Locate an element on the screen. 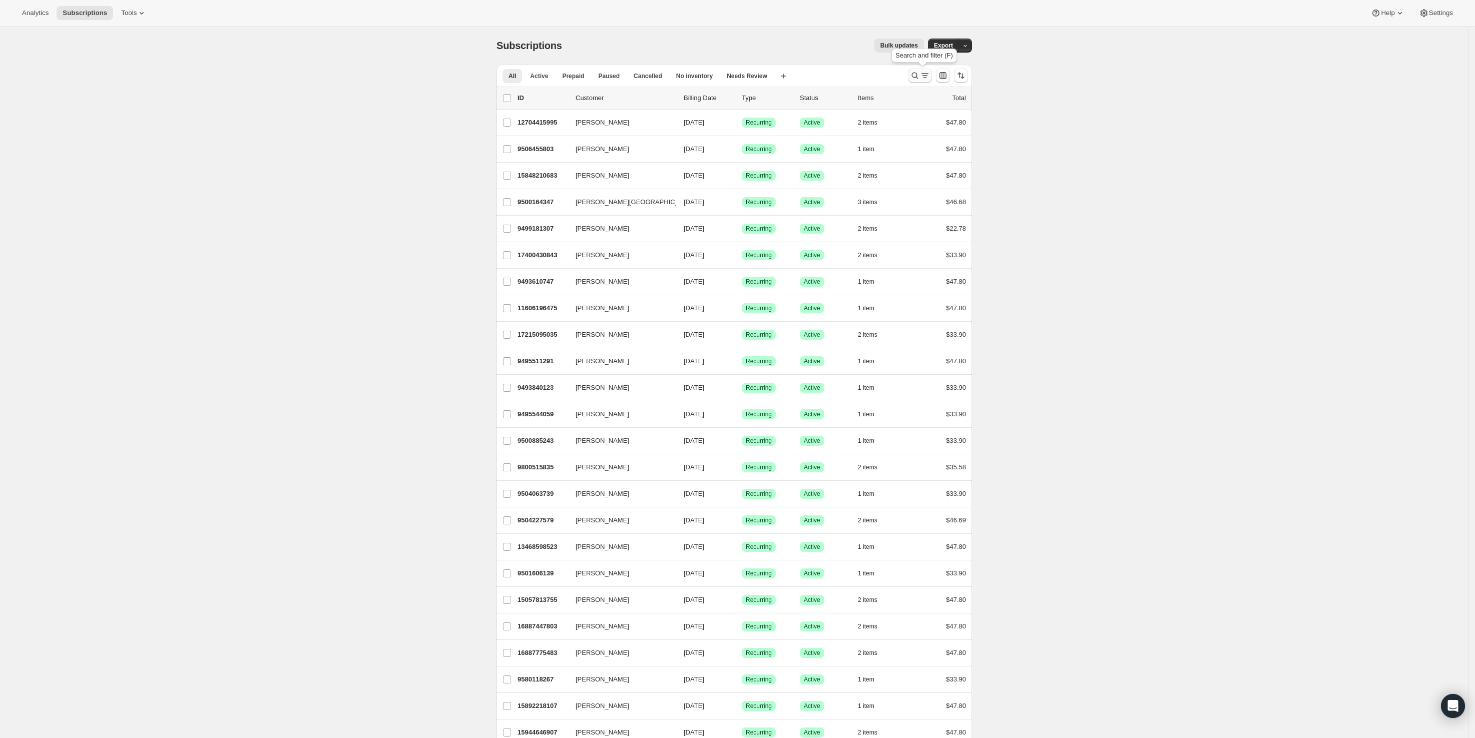  span: Needs Review is located at coordinates (747, 76).